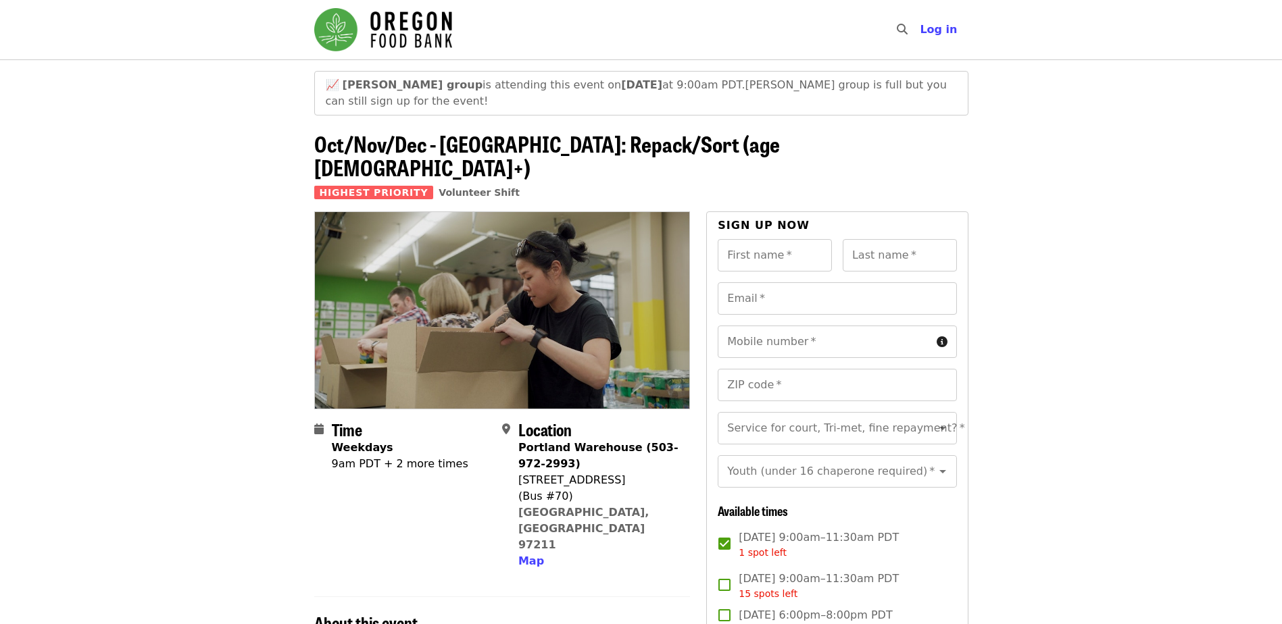 The height and width of the screenshot is (624, 1282). Describe the element at coordinates (479, 193) in the screenshot. I see `span: Volunteer Shift` at that location.